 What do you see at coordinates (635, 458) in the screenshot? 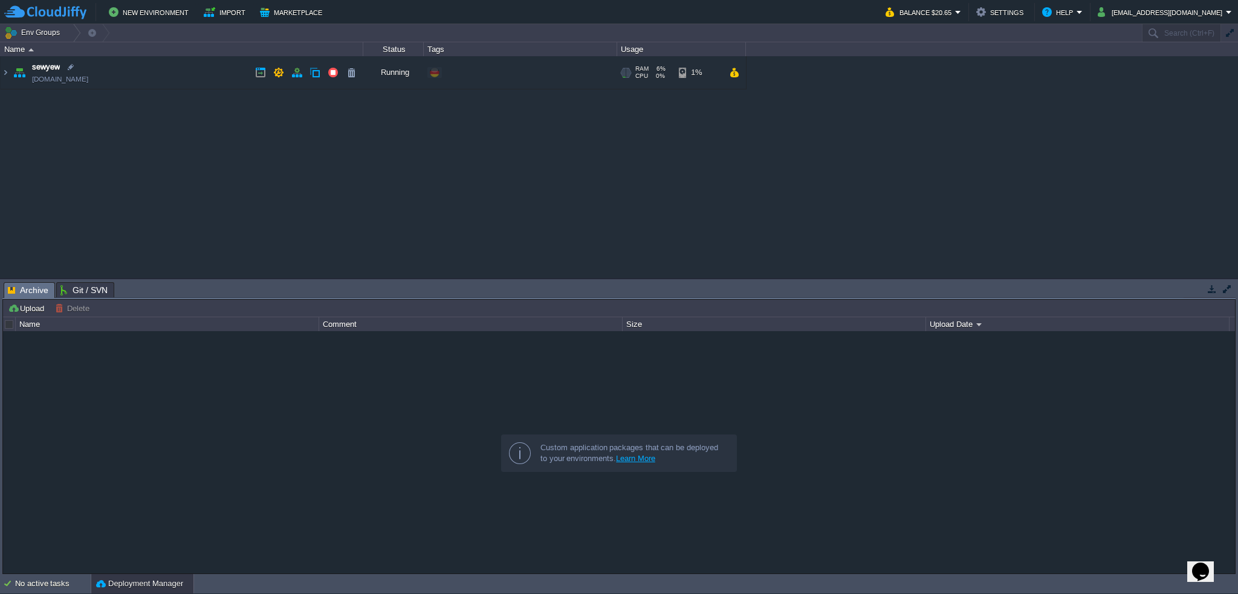
I see `a: Learn More` at bounding box center [635, 458].